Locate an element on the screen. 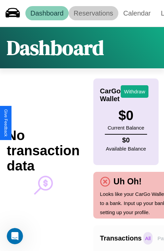  h4: Uh Oh! is located at coordinates (127, 181).